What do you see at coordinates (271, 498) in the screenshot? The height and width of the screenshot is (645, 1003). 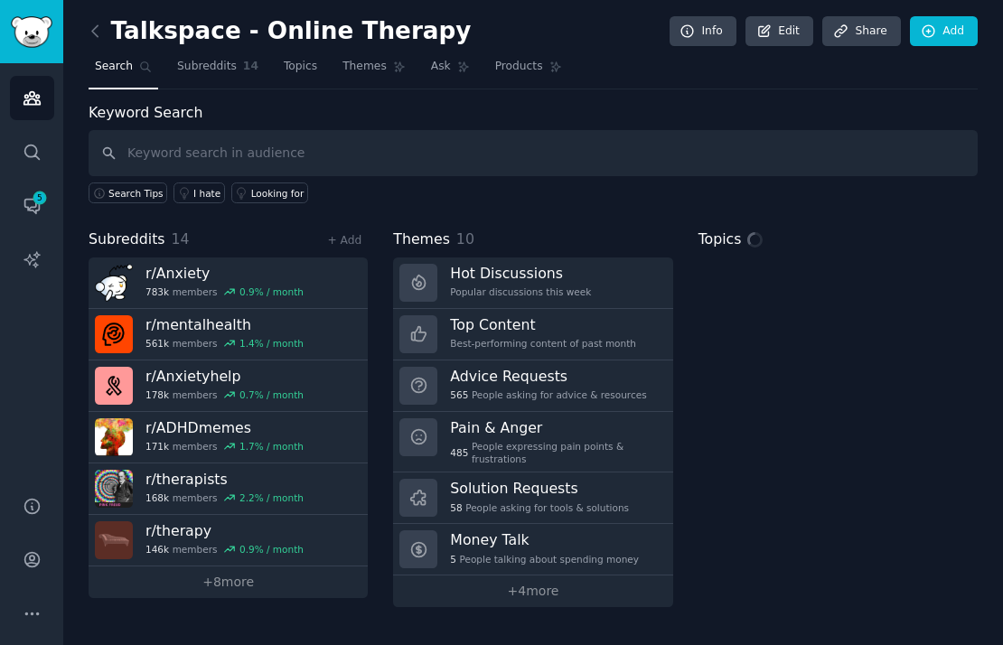 I see `div: 2.2 % / month` at bounding box center [271, 498].